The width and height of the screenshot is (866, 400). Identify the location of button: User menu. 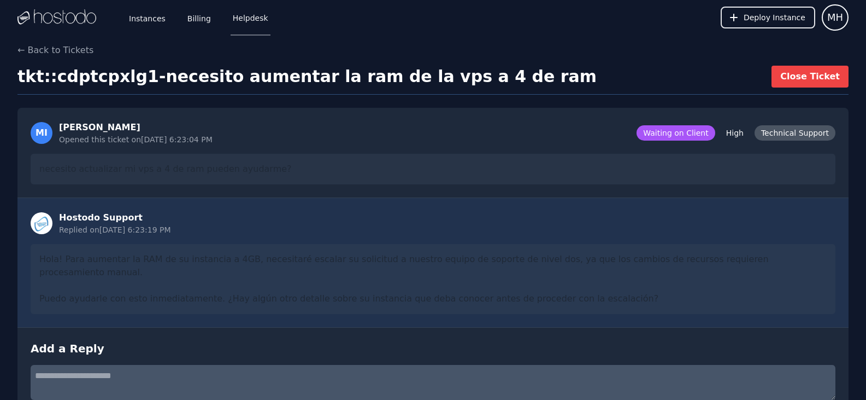
(835, 17).